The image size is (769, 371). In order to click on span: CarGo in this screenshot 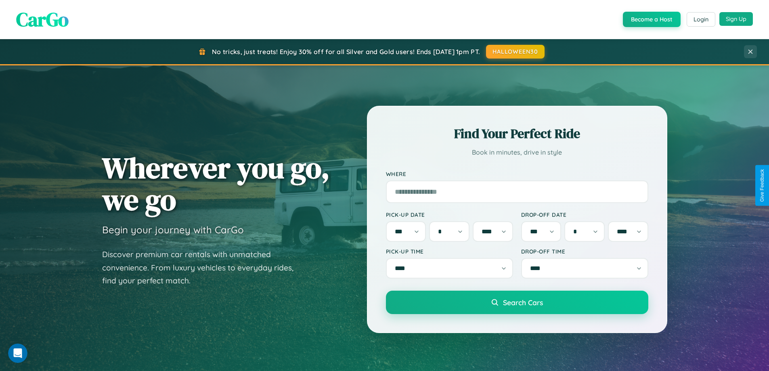, I will do `click(42, 19)`.